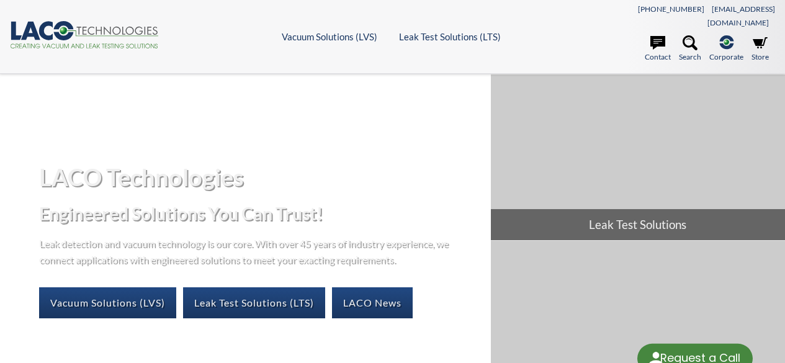 This screenshot has width=785, height=363. I want to click on a: LACO News, so click(372, 303).